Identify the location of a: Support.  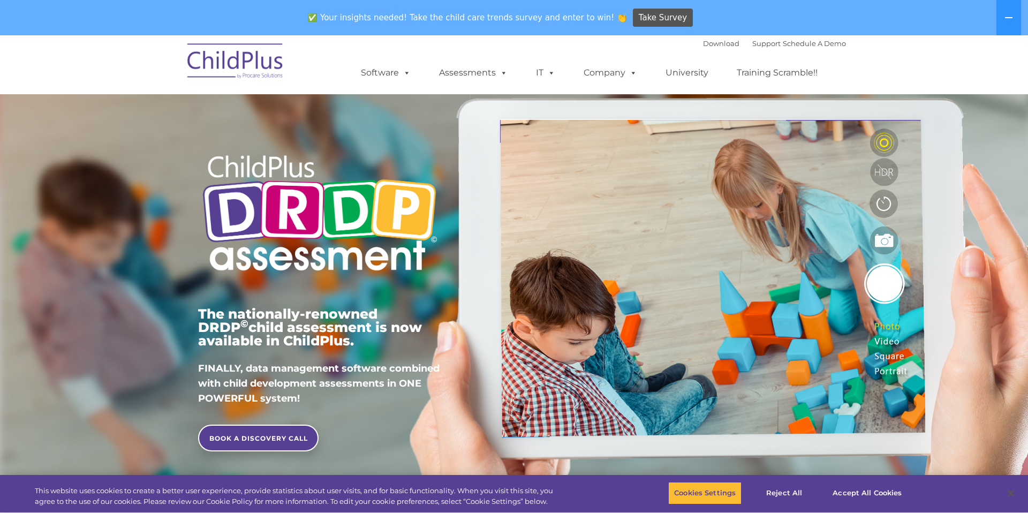
(766, 43).